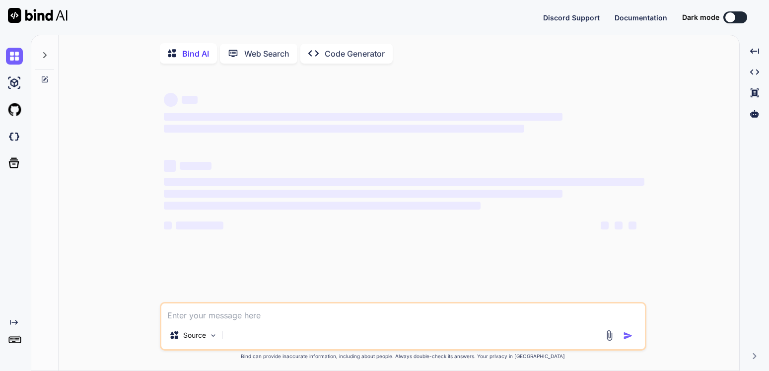  Describe the element at coordinates (14, 110) in the screenshot. I see `img: githubLight` at that location.